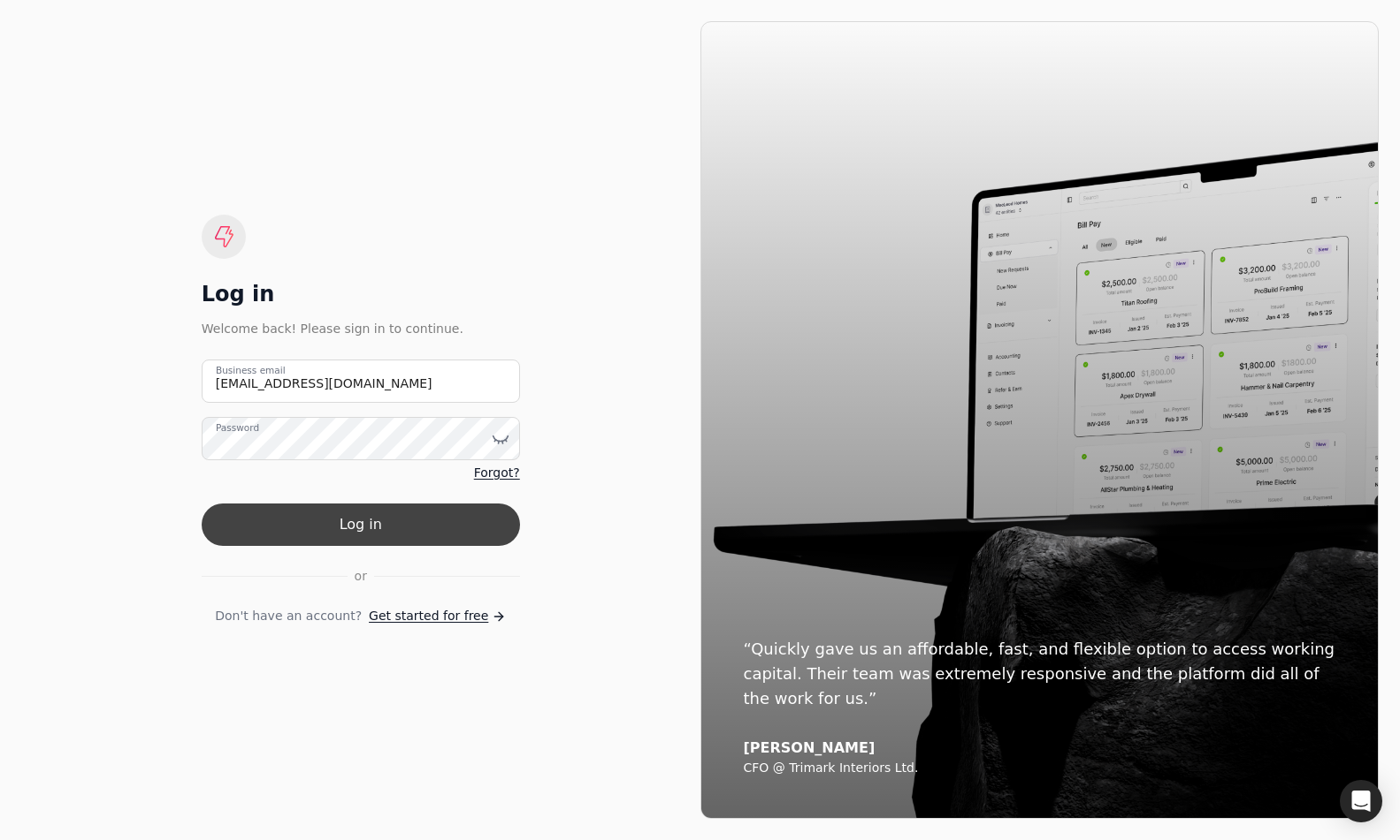 Image resolution: width=1400 pixels, height=840 pixels. Describe the element at coordinates (497, 473) in the screenshot. I see `span: Forgot?` at that location.